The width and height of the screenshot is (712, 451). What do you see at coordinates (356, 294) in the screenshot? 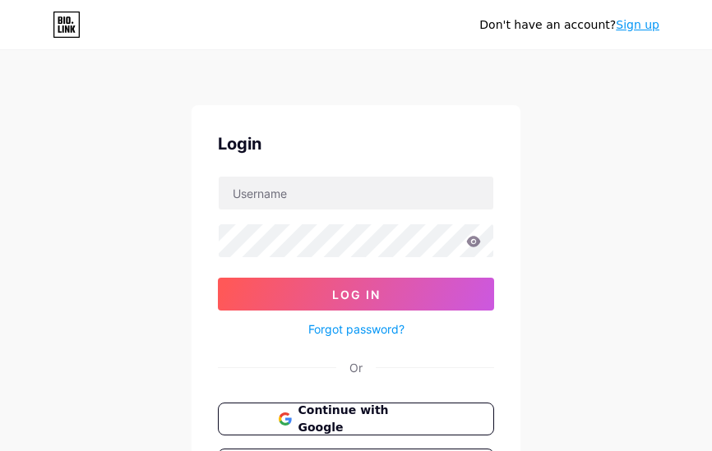
I see `span: Log In` at bounding box center [356, 294].